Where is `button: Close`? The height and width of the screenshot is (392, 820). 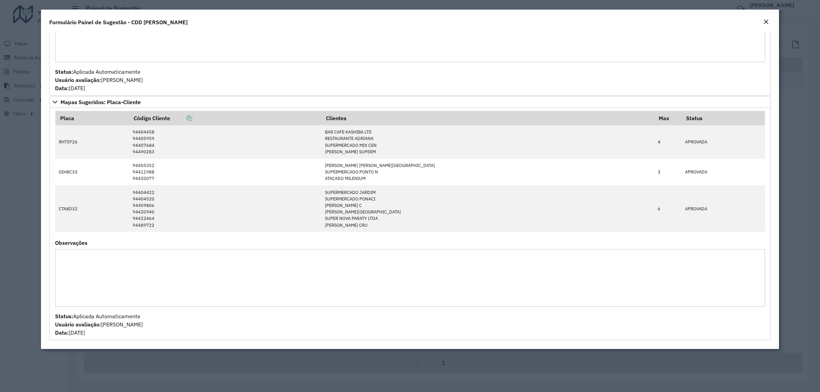
button: Close is located at coordinates (766, 22).